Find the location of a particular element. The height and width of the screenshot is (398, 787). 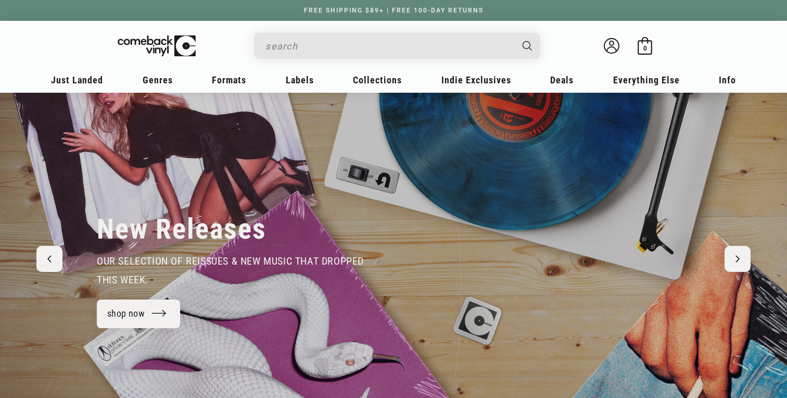

span: 0 is located at coordinates (645, 48).